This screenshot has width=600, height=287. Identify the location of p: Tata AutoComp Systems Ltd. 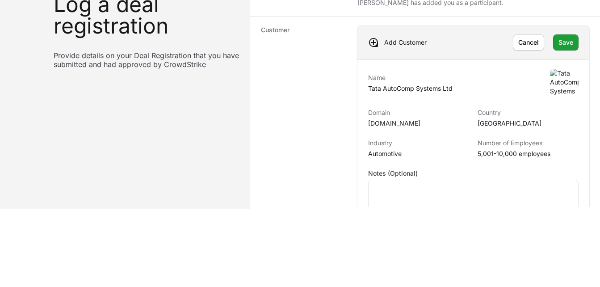
(410, 89).